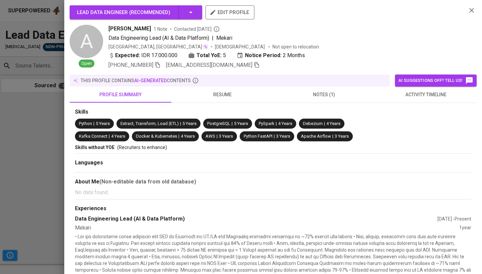 This screenshot has width=482, height=274. I want to click on div: 2 Months, so click(271, 56).